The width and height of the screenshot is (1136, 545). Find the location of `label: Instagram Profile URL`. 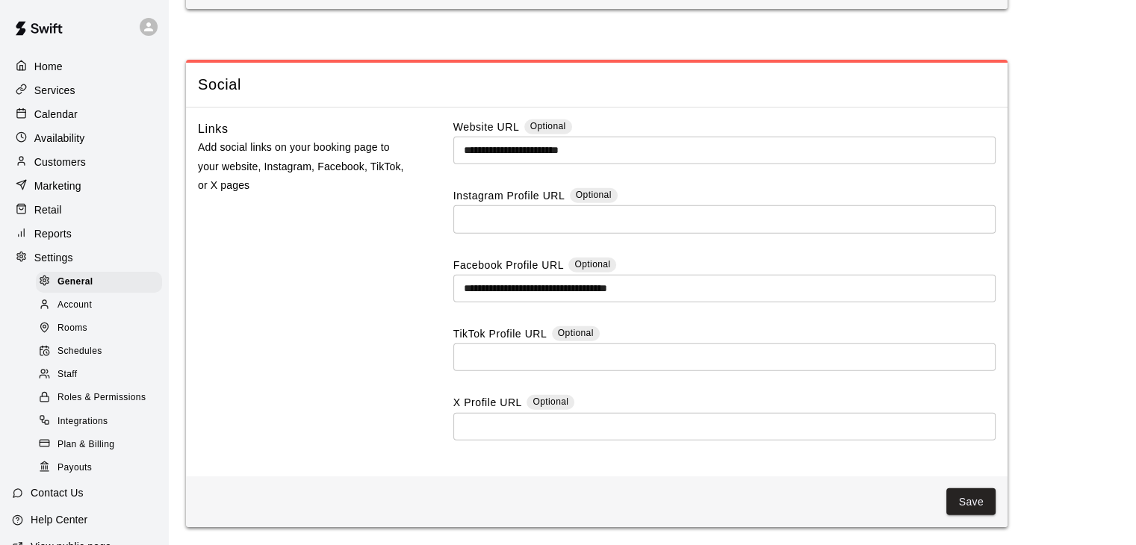

label: Instagram Profile URL is located at coordinates (509, 196).